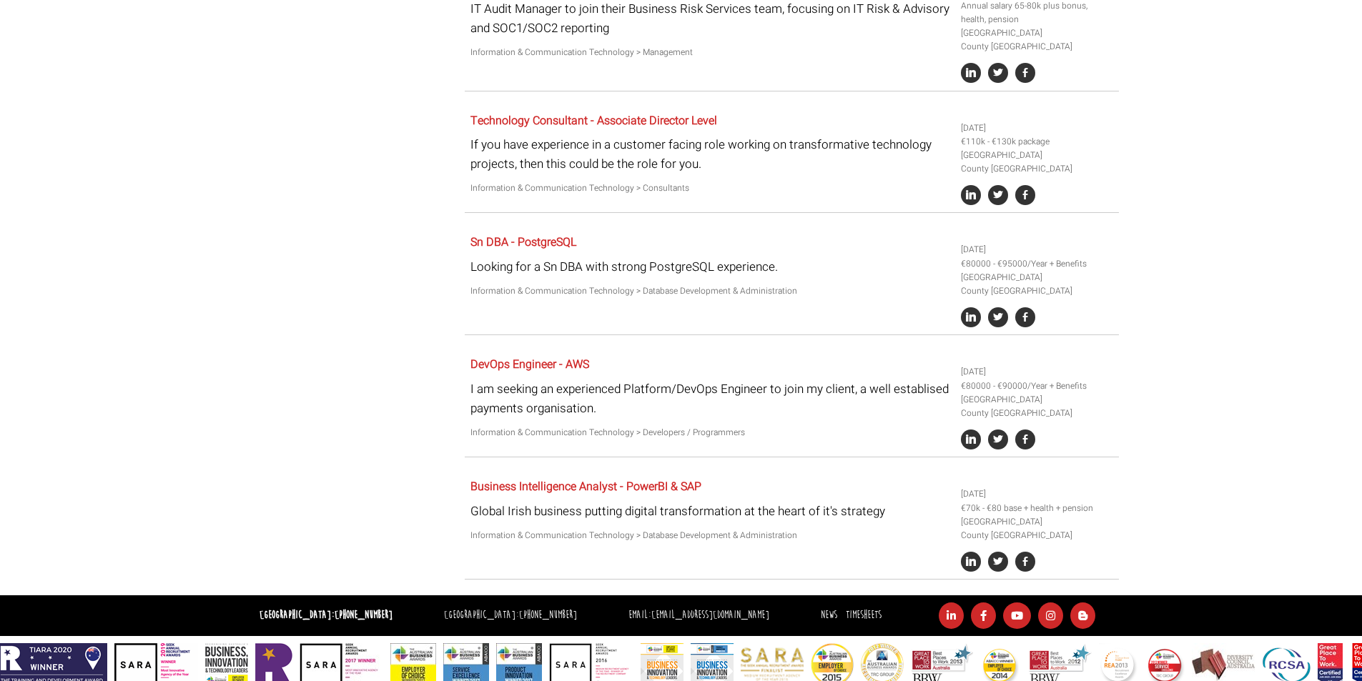  Describe the element at coordinates (530, 365) in the screenshot. I see `a: DevOps Engineer - AWS` at that location.